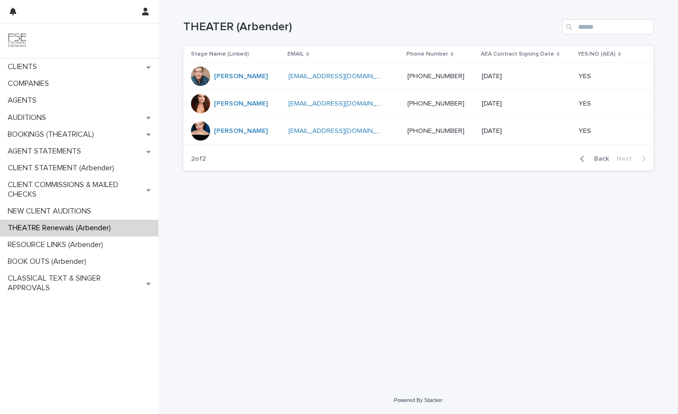 Image resolution: width=678 pixels, height=414 pixels. I want to click on a: Powered By Stacker, so click(418, 400).